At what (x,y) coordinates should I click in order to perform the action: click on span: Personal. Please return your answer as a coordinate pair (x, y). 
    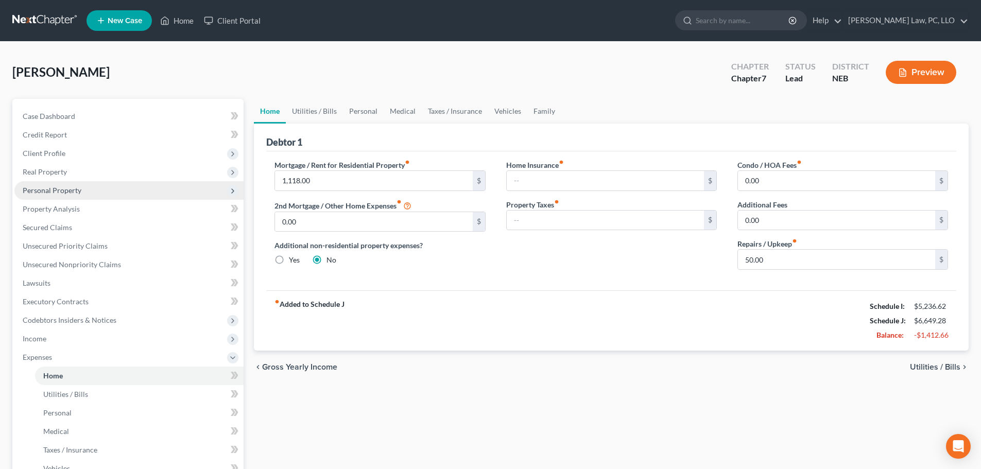
    Looking at the image, I should click on (57, 413).